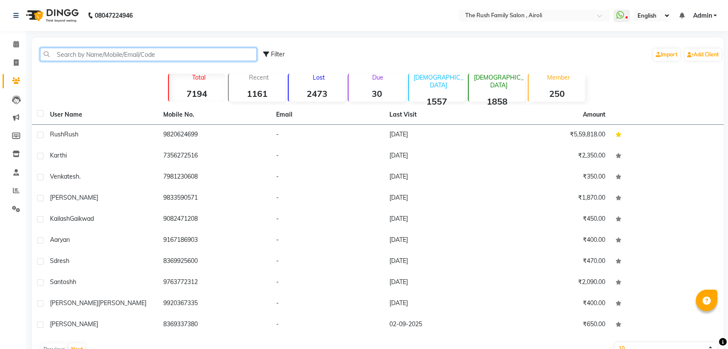 This screenshot has width=728, height=349. What do you see at coordinates (278, 54) in the screenshot?
I see `span: Filter` at bounding box center [278, 54].